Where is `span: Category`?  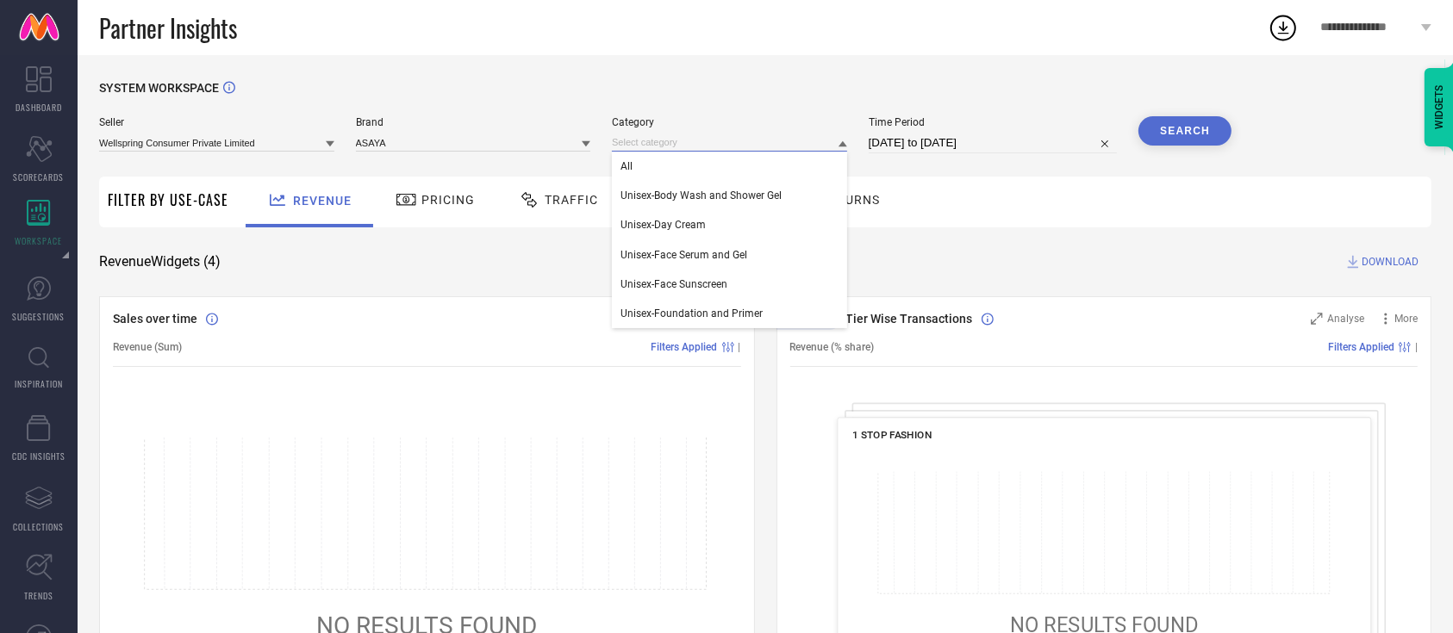 span: Category is located at coordinates (729, 122).